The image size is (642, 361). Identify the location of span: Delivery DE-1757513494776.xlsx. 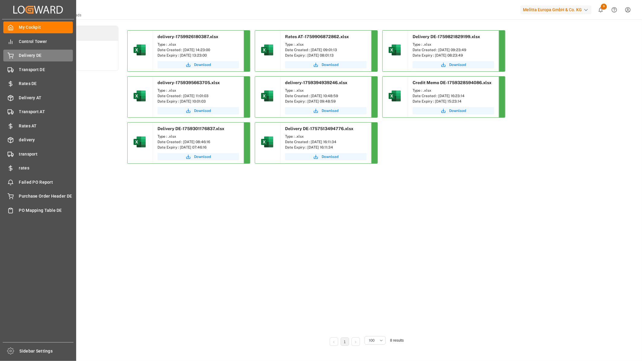
(319, 128).